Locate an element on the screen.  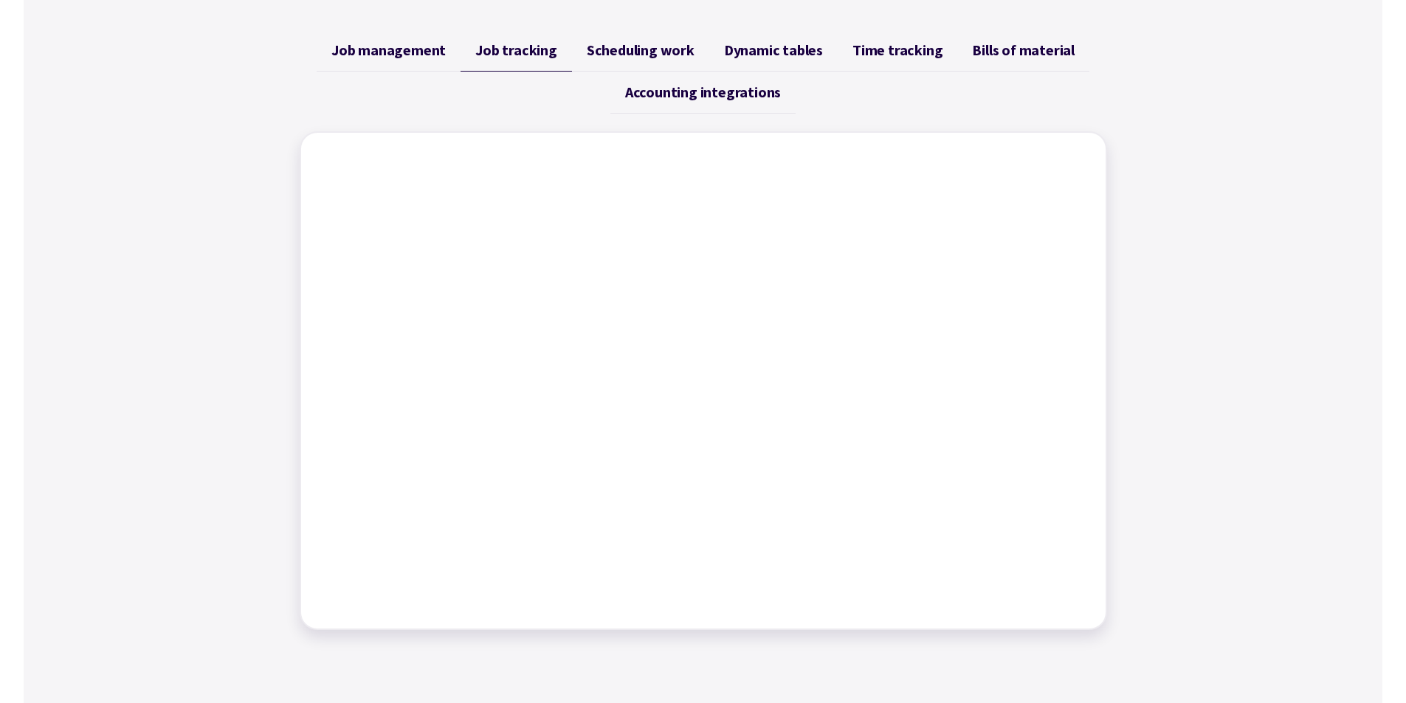
span: Scheduling work is located at coordinates (641, 50).